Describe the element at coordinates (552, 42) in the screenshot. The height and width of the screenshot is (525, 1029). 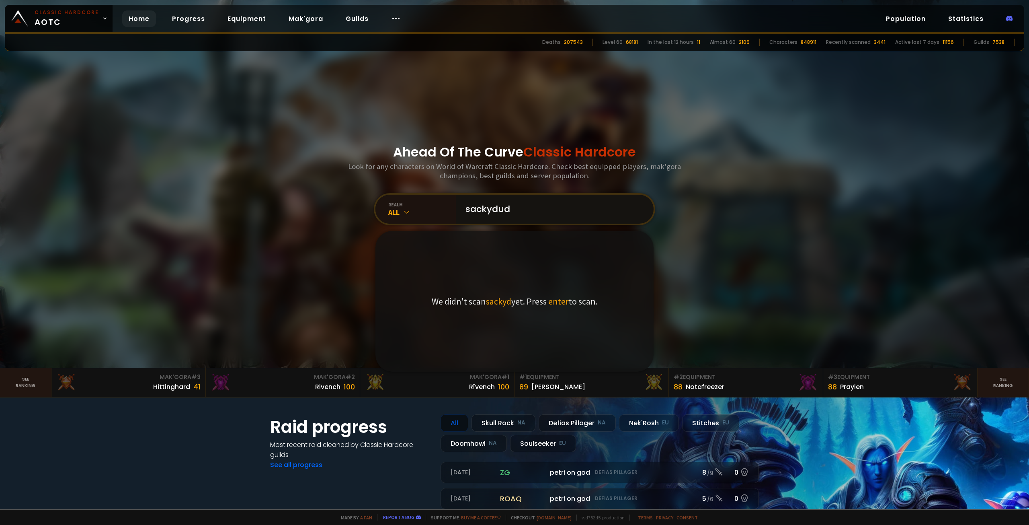
I see `div: Deaths` at that location.